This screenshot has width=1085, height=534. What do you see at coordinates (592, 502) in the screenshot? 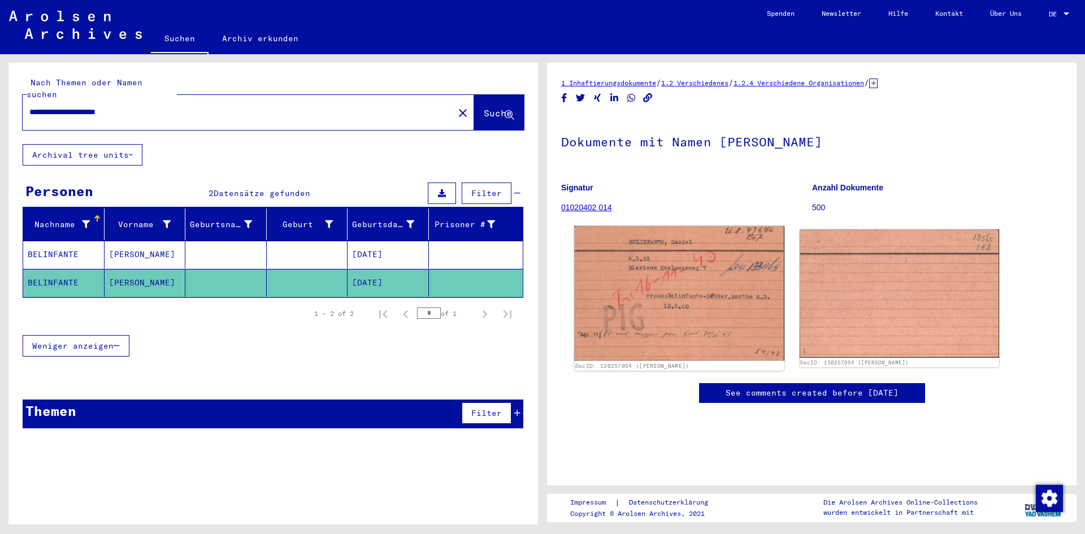
I see `a: Impressum` at bounding box center [592, 502].